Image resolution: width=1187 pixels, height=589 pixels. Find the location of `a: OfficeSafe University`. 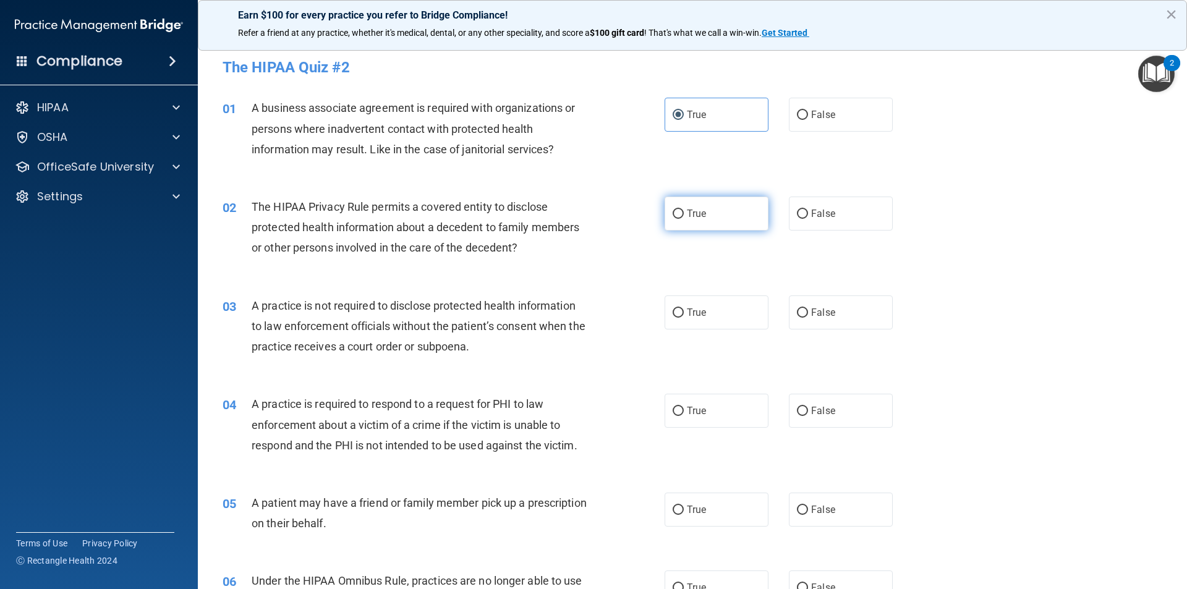

a: OfficeSafe University is located at coordinates (97, 167).